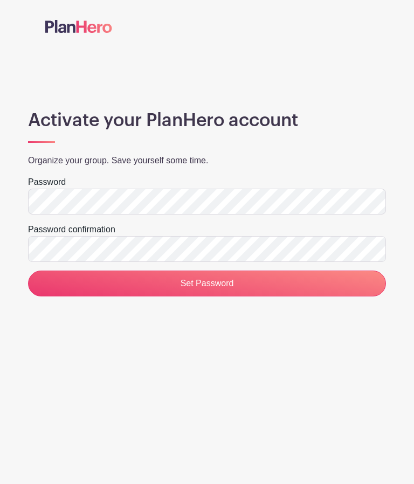  Describe the element at coordinates (207, 120) in the screenshot. I see `h1: Activate your PlanHero account` at that location.